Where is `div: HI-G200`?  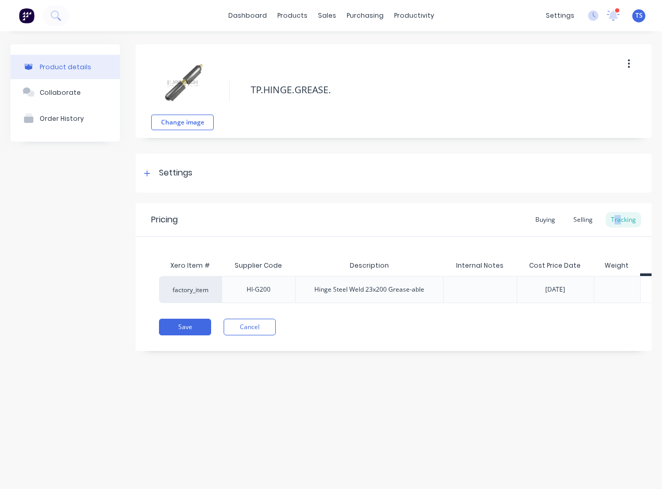 div: HI-G200 is located at coordinates (258, 290).